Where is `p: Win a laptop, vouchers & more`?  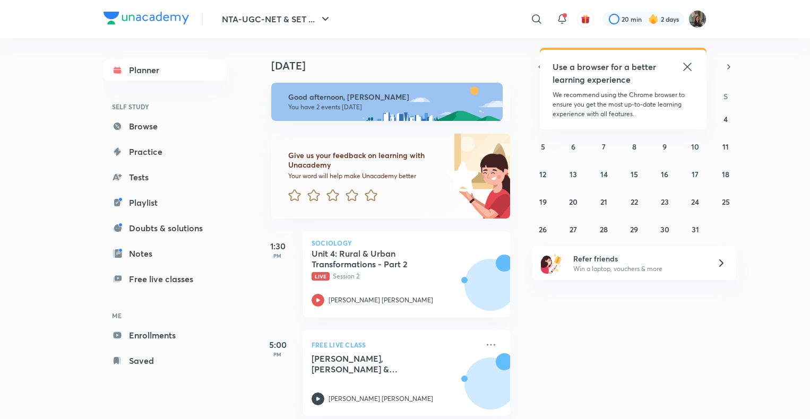
p: Win a laptop, vouchers & more is located at coordinates (639, 269).